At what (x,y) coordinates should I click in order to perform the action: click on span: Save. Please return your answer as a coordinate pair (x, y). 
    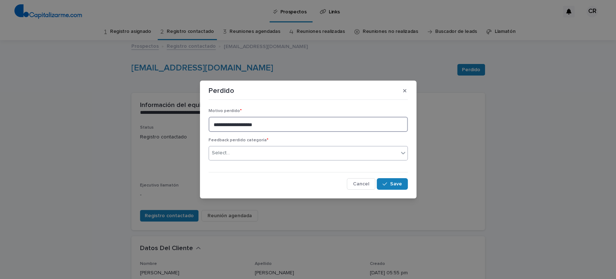
    Looking at the image, I should click on (396, 184).